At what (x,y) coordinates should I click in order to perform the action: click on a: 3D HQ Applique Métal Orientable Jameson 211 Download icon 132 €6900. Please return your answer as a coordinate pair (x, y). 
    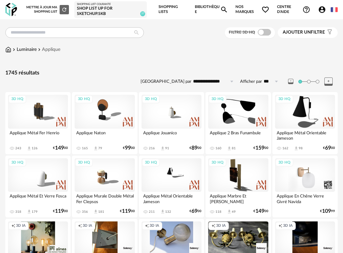
    Looking at the image, I should click on (171, 187).